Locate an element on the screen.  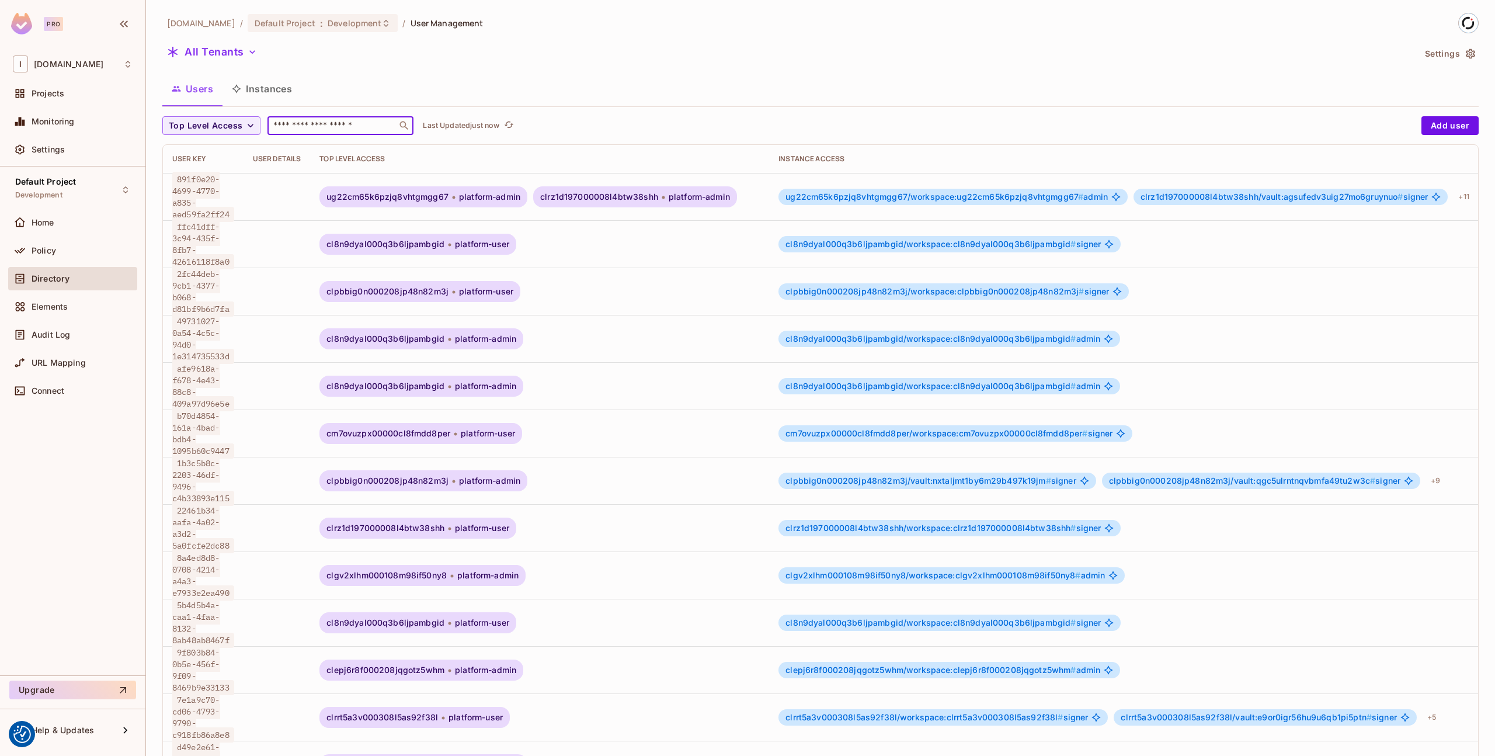
span: 22461b34-aafa-4a02-a3d2-5a0fcfe2dc88 is located at coordinates (203, 528).